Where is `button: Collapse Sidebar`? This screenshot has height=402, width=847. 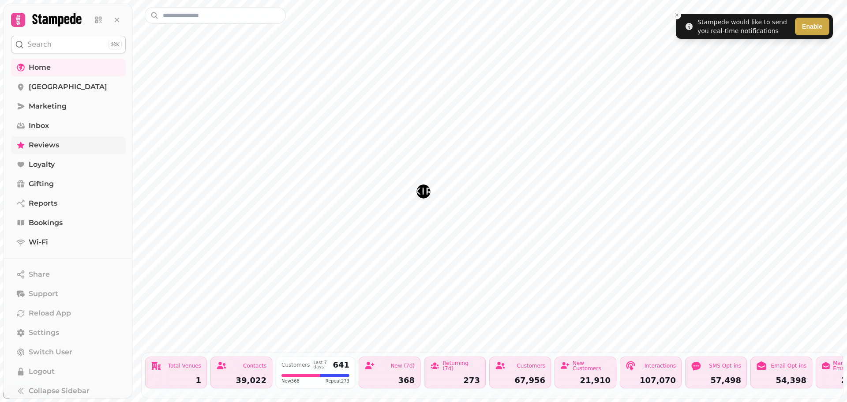 button: Collapse Sidebar is located at coordinates (68, 391).